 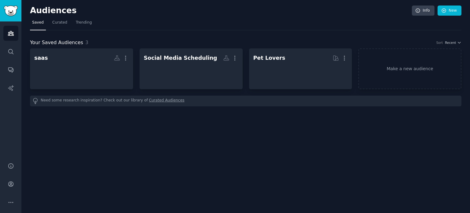 I want to click on a: Info, so click(x=424, y=11).